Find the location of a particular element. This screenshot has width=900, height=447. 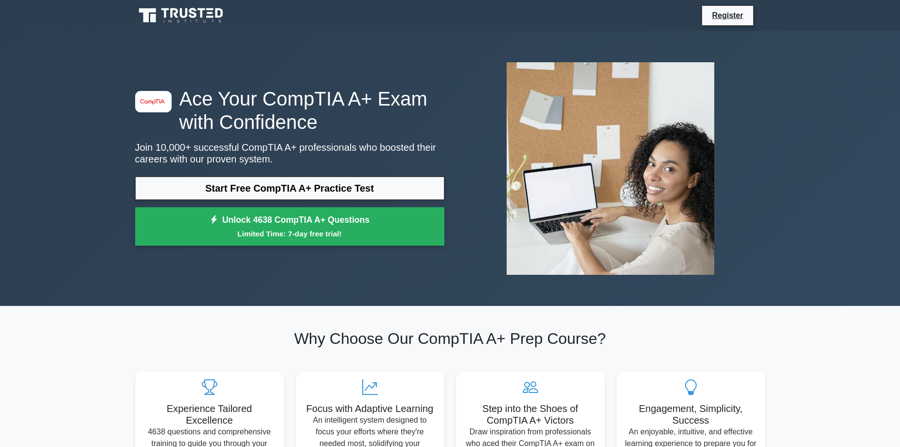

a: Start Free CompTIA A+ Practice Test is located at coordinates (290, 188).